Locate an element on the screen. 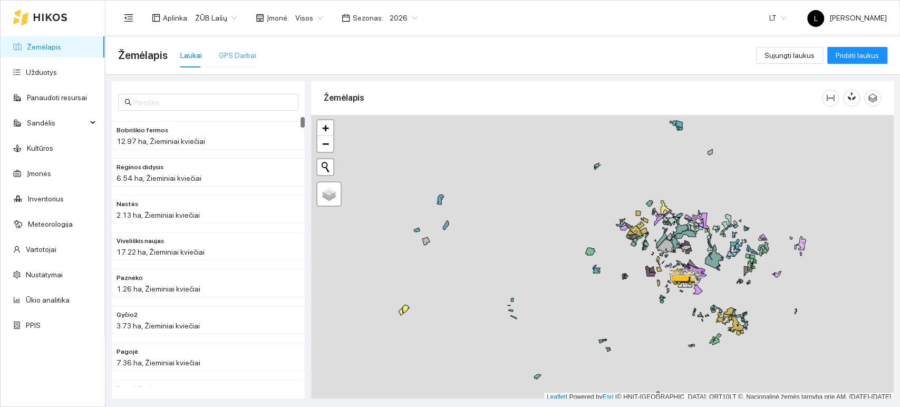 The image size is (900, 407). button: column-width is located at coordinates (830, 98).